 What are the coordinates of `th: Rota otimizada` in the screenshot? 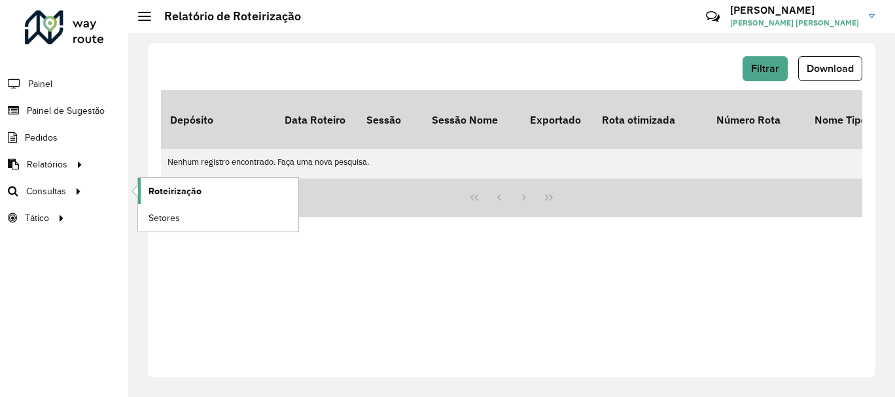 It's located at (650, 120).